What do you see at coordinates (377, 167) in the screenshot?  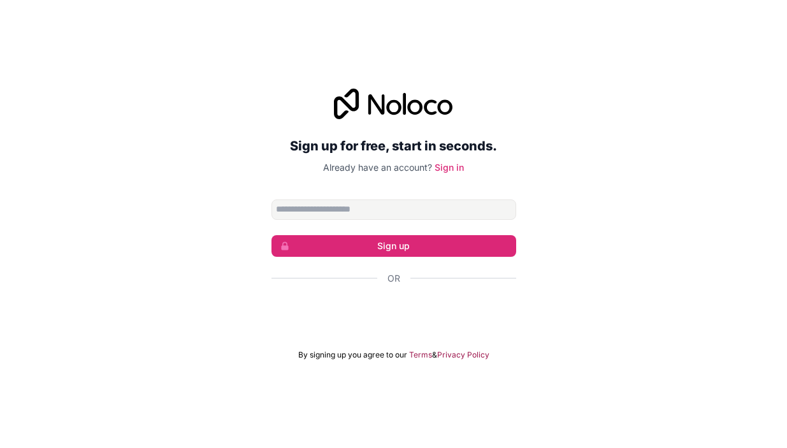 I see `span: Already have an account?` at bounding box center [377, 167].